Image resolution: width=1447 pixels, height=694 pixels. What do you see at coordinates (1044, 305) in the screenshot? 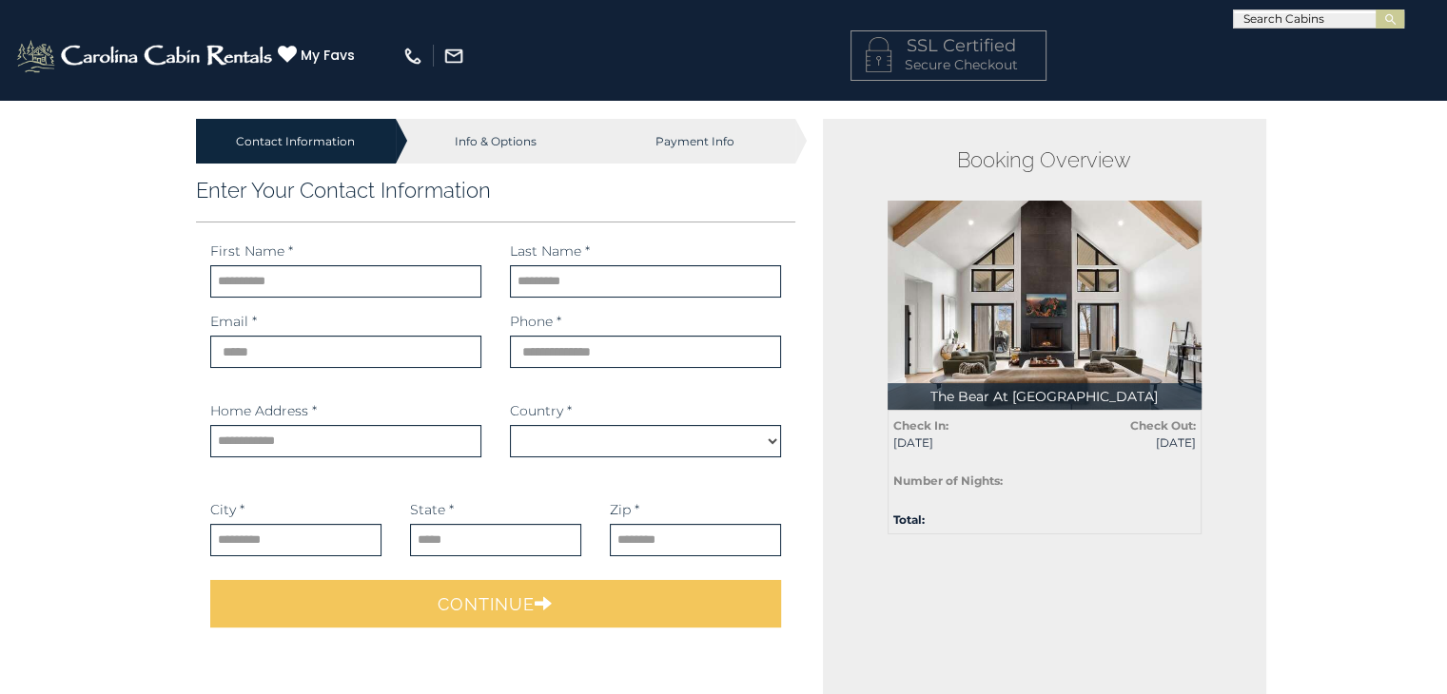
I see `img: 1714387646_thumbnail.jpeg` at bounding box center [1044, 305].